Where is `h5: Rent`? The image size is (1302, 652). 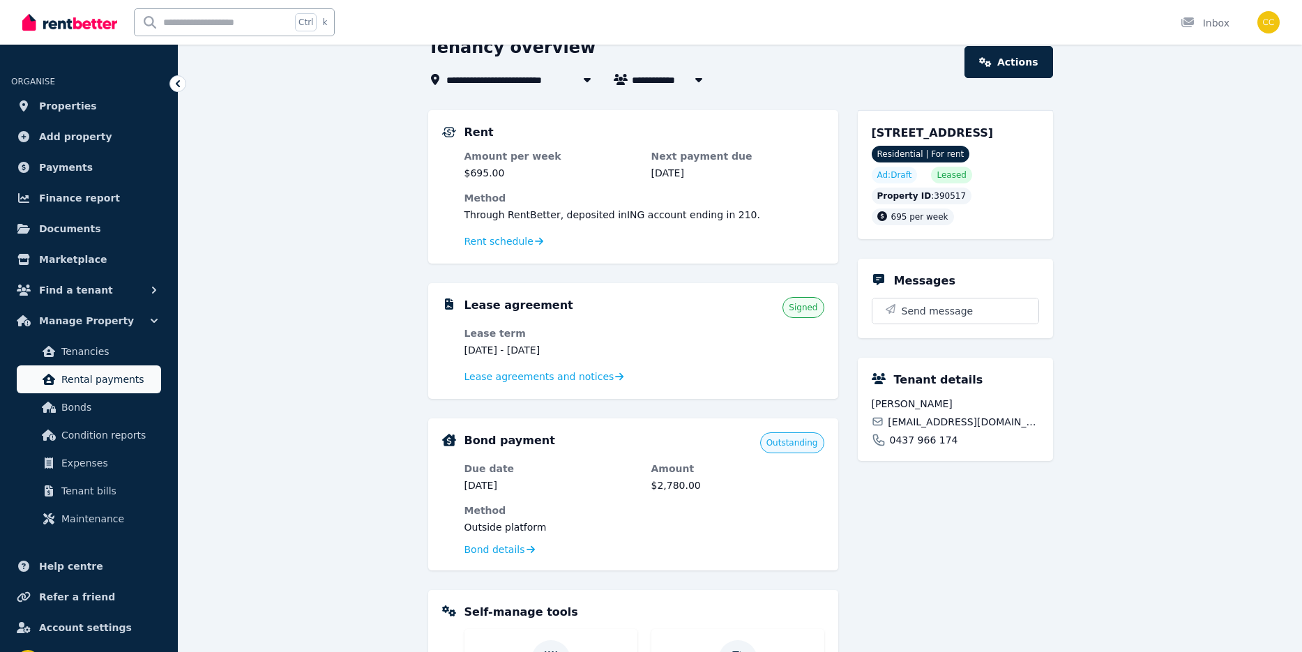
h5: Rent is located at coordinates (479, 133).